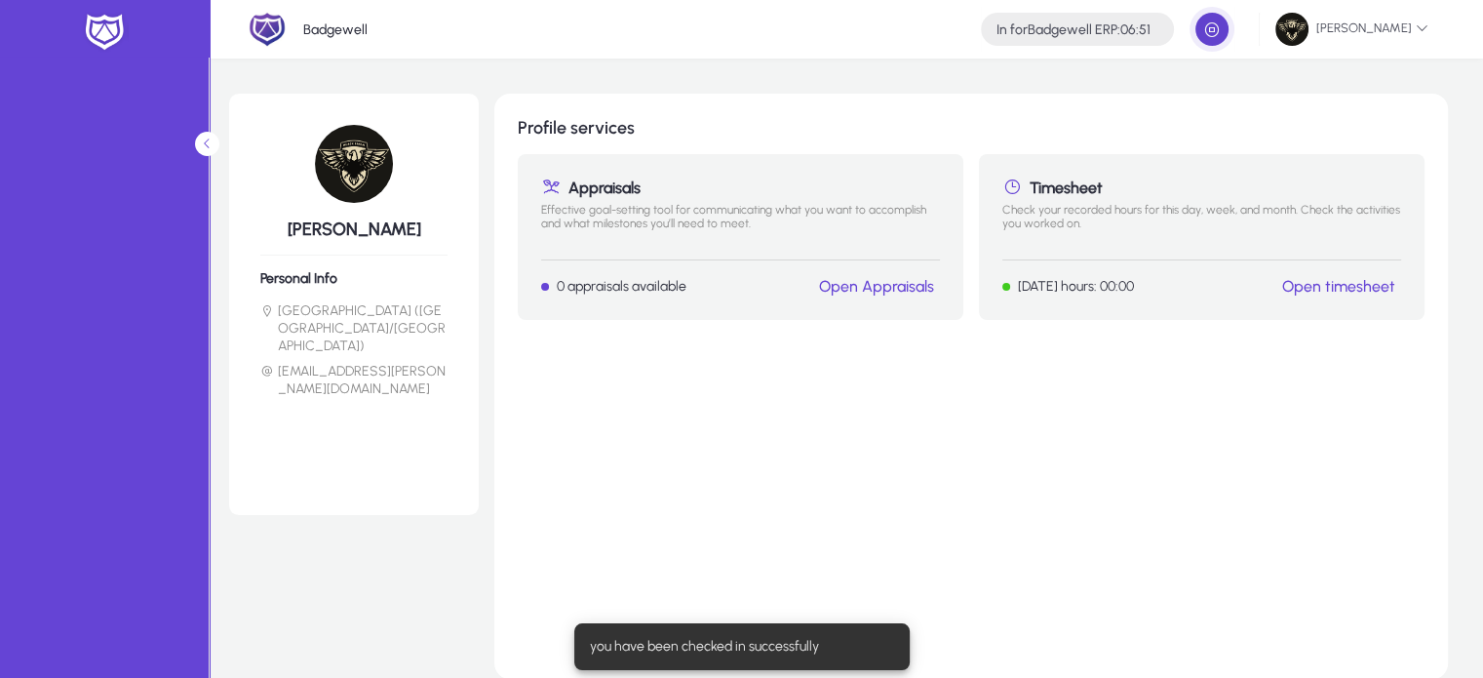 This screenshot has width=1483, height=678. I want to click on h4: Badgewell ERP, so click(1074, 29).